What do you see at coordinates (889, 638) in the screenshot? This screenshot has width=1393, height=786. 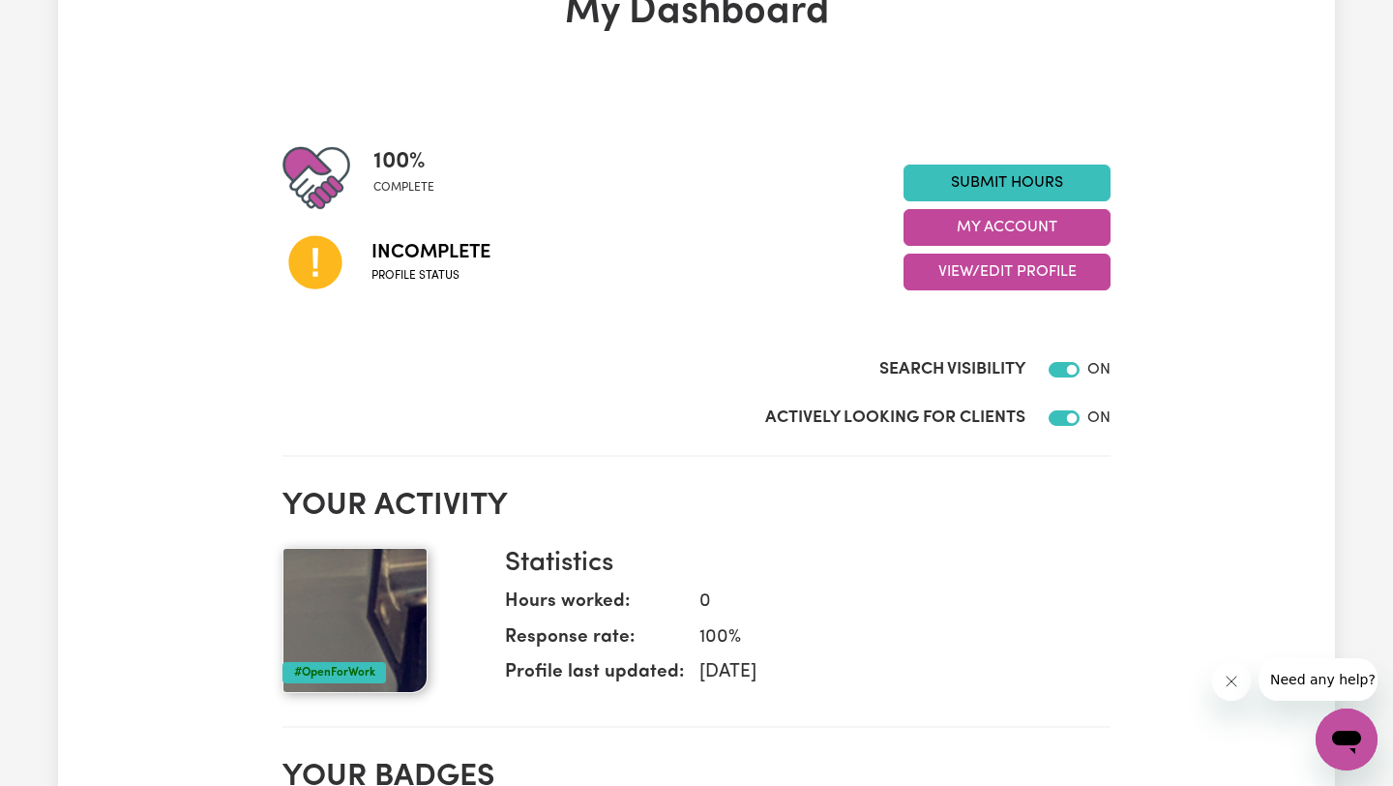 I see `dd: 100 %` at bounding box center [889, 638].